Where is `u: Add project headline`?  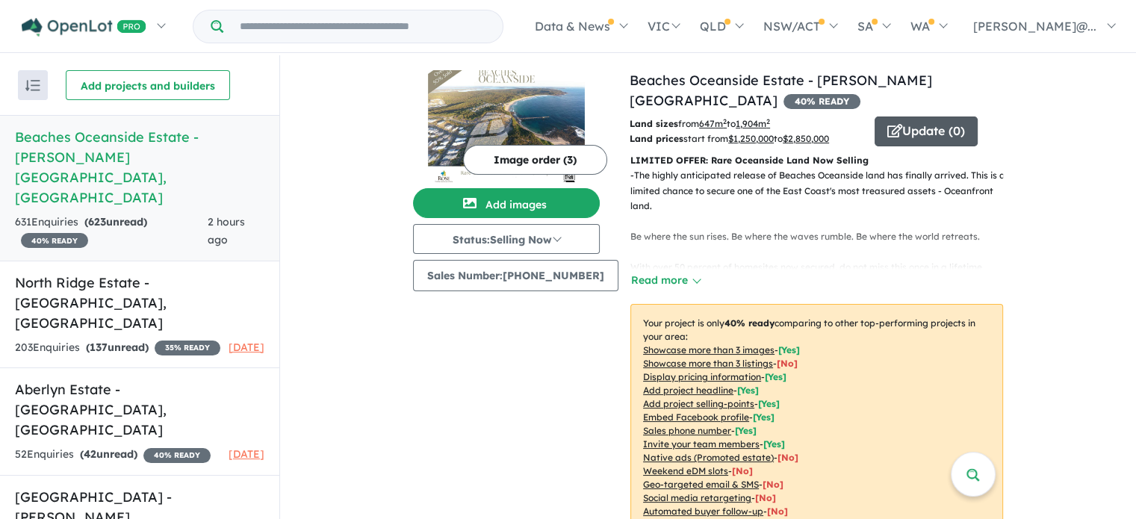
u: Add project headline is located at coordinates (688, 390).